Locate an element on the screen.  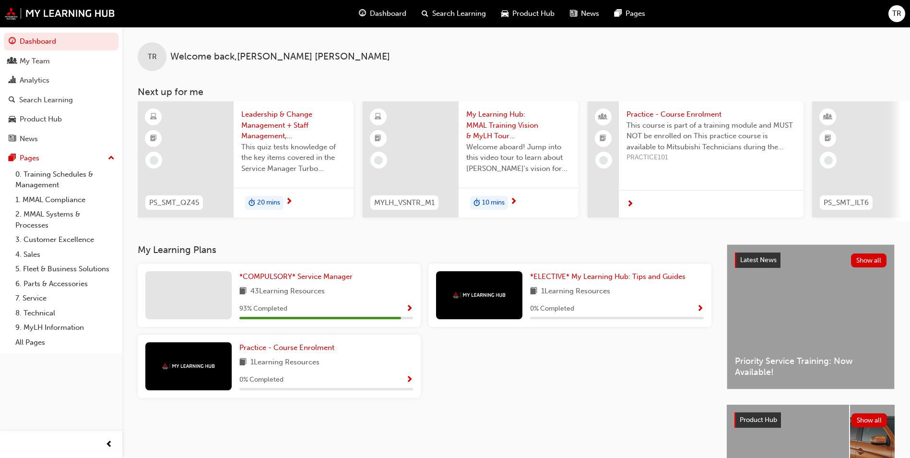
a: Latest NewsShow allPriority Service Training: Now Available! is located at coordinates (811, 317).